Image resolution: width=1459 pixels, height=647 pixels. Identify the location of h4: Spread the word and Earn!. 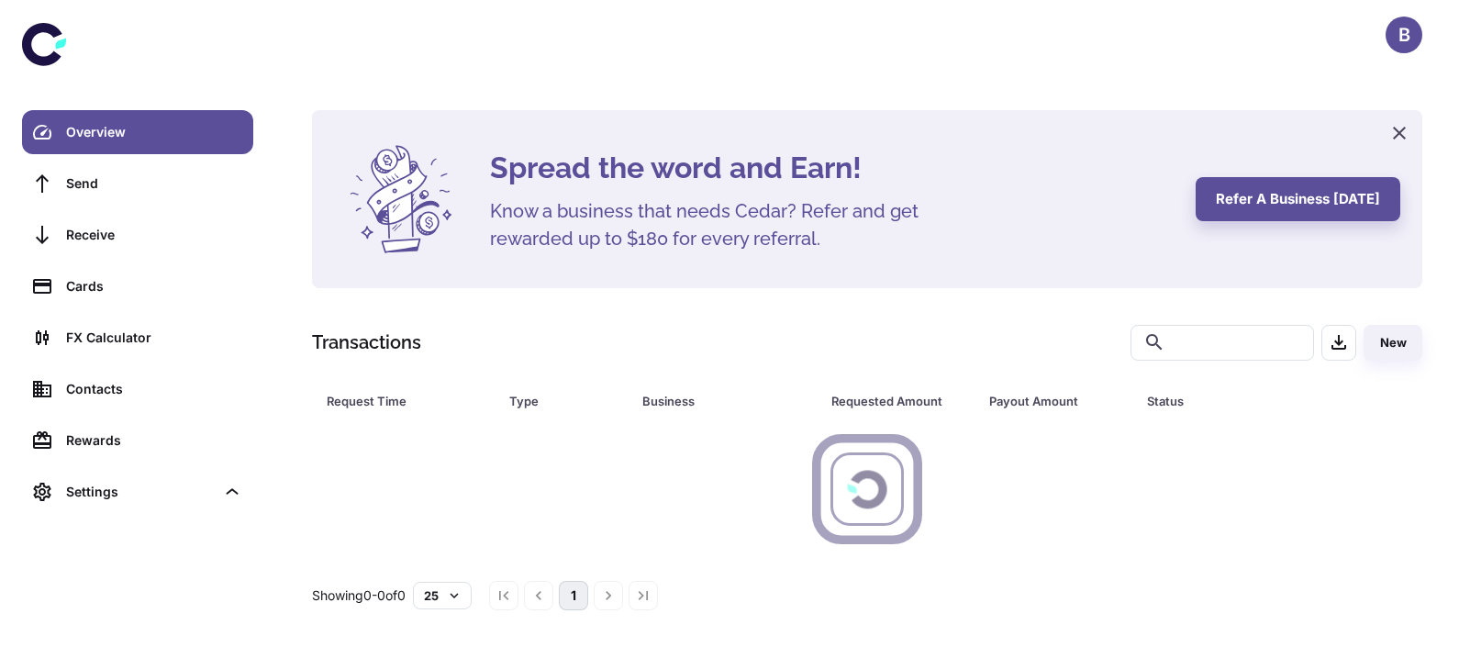
(832, 168).